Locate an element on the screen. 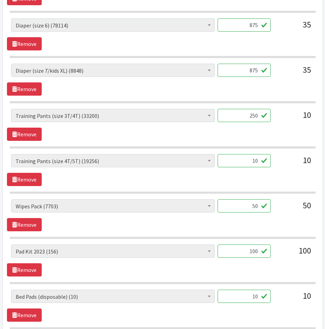  div: 100 is located at coordinates (294, 254).